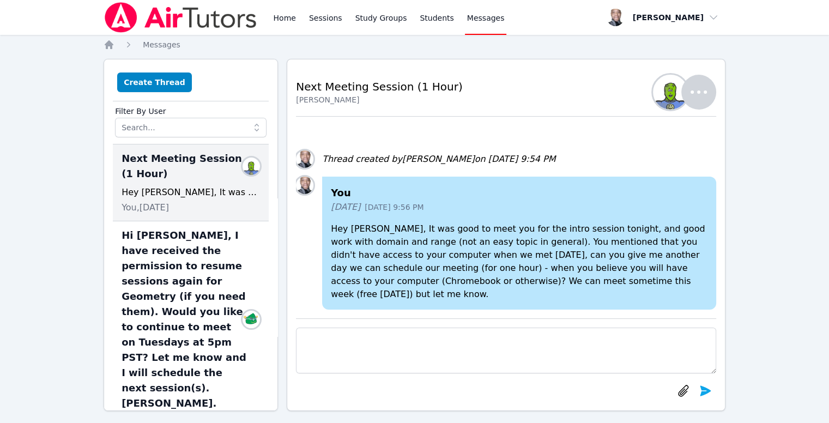 This screenshot has height=423, width=829. Describe the element at coordinates (180, 17) in the screenshot. I see `img: Air Tutors` at that location.